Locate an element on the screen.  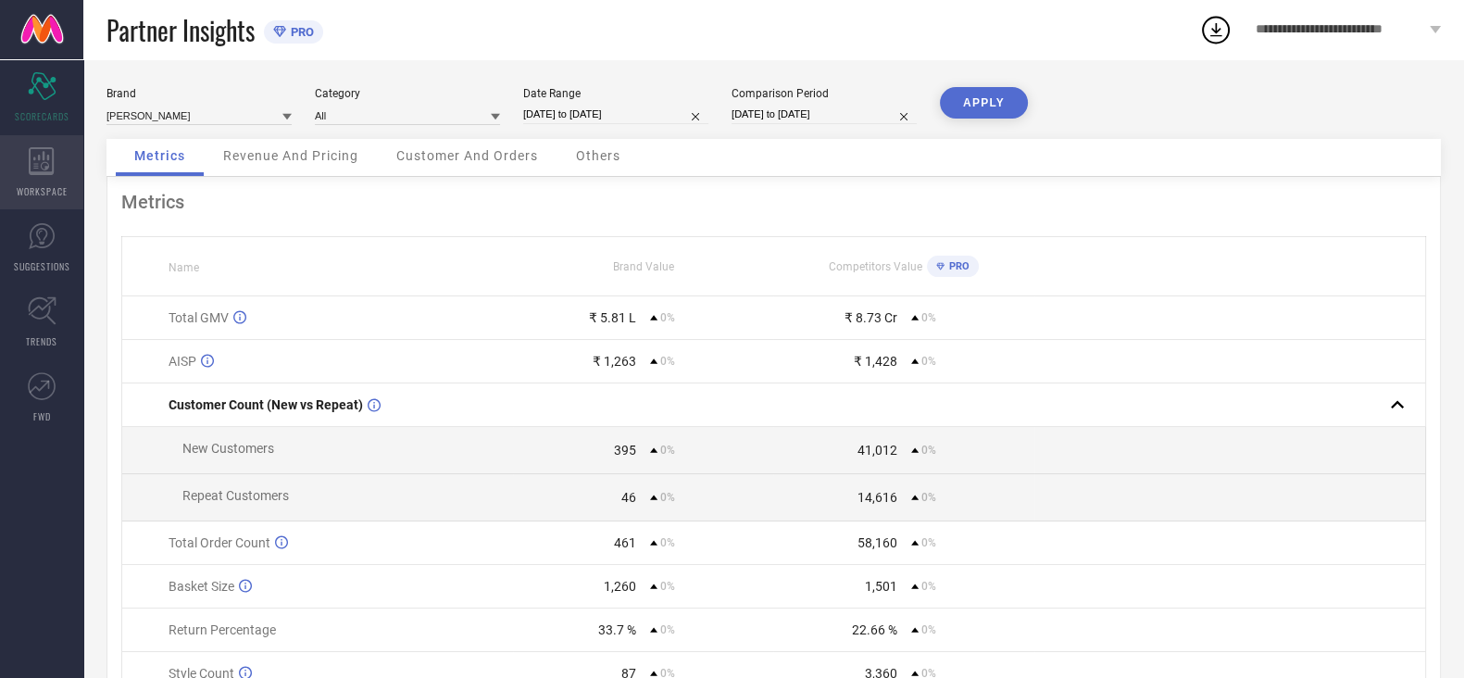
span: Customer Count (New vs Repeat) is located at coordinates (266, 405).